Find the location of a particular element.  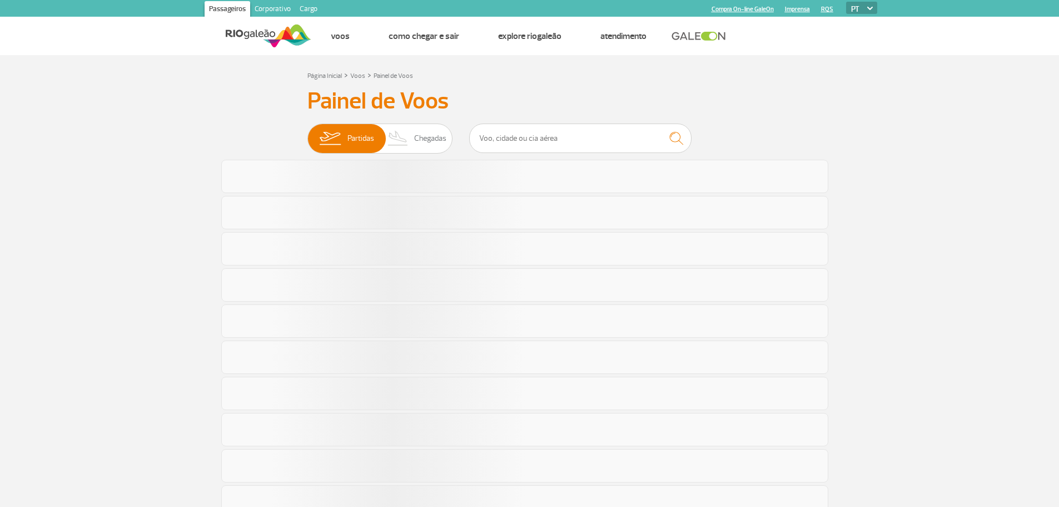

img: slider-embarque is located at coordinates (330, 138).